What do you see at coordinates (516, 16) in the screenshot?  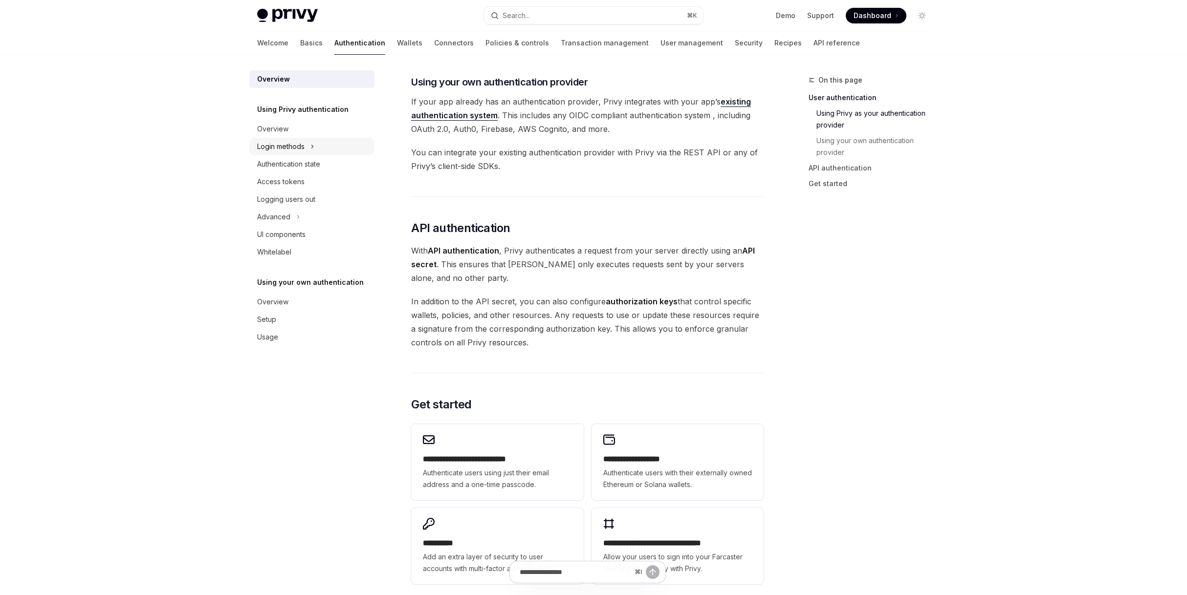 I see `div: Search...` at bounding box center [516, 16].